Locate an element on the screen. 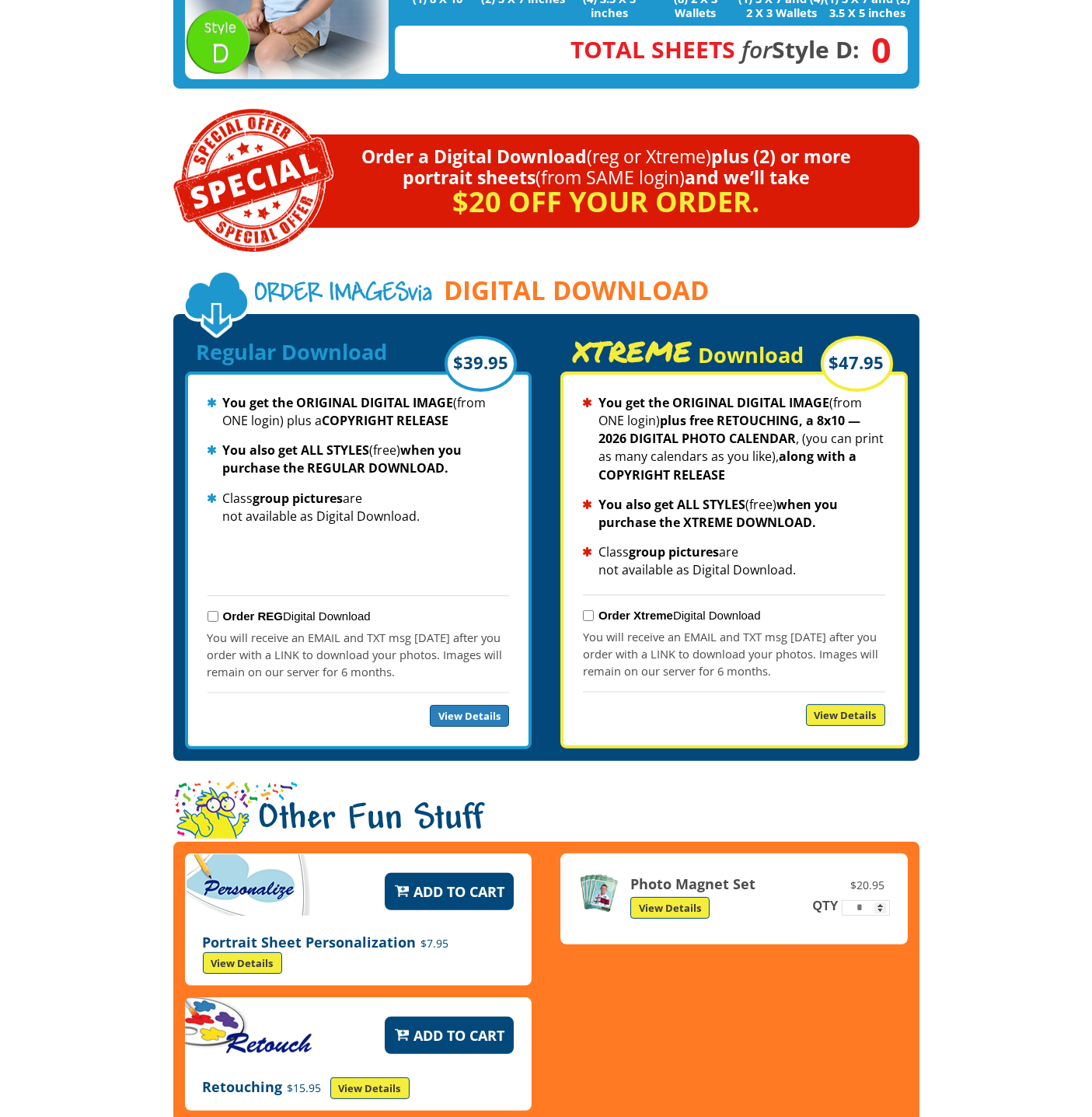  div: $39.95 is located at coordinates (481, 364).